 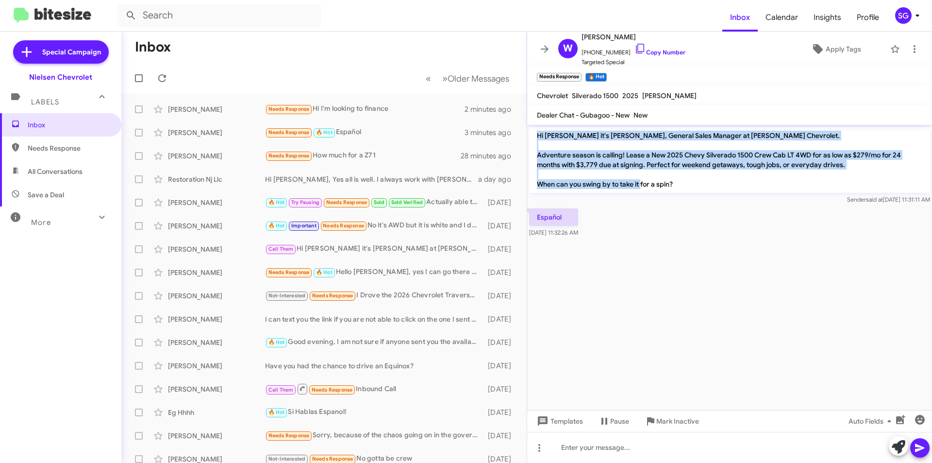 What do you see at coordinates (153, 47) in the screenshot?
I see `h1: Inbox` at bounding box center [153, 47].